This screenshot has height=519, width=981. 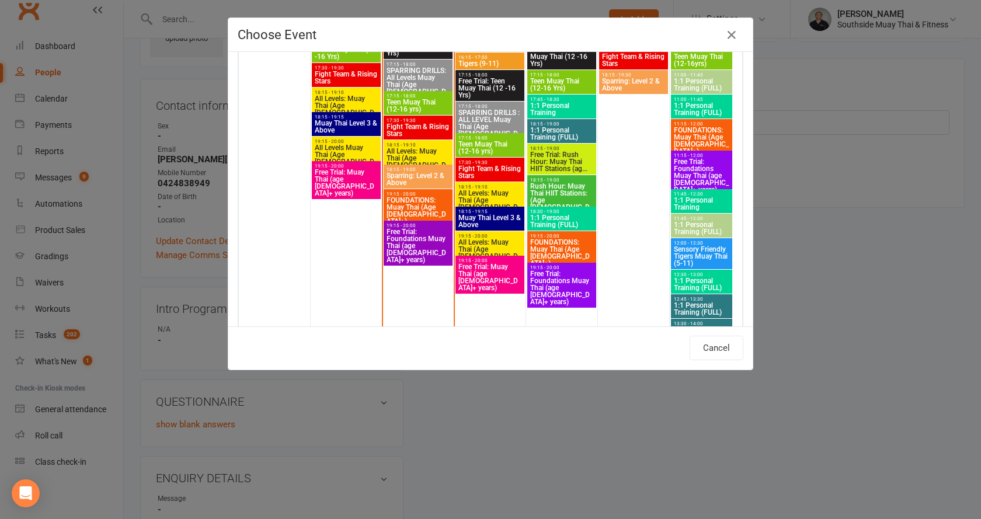 What do you see at coordinates (490, 34) in the screenshot?
I see `h4: Choose Event` at bounding box center [490, 34].